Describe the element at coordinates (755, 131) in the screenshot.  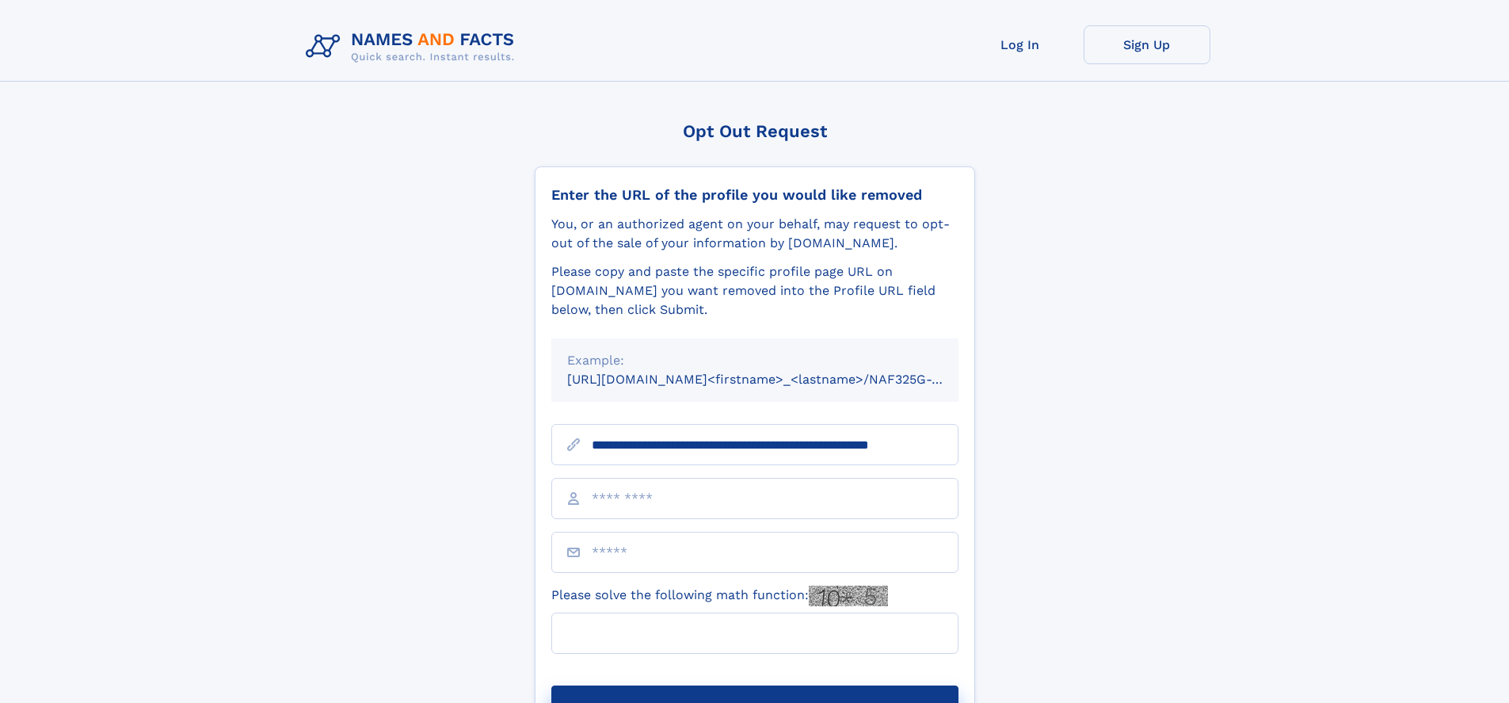
I see `div: Opt Out Request` at that location.